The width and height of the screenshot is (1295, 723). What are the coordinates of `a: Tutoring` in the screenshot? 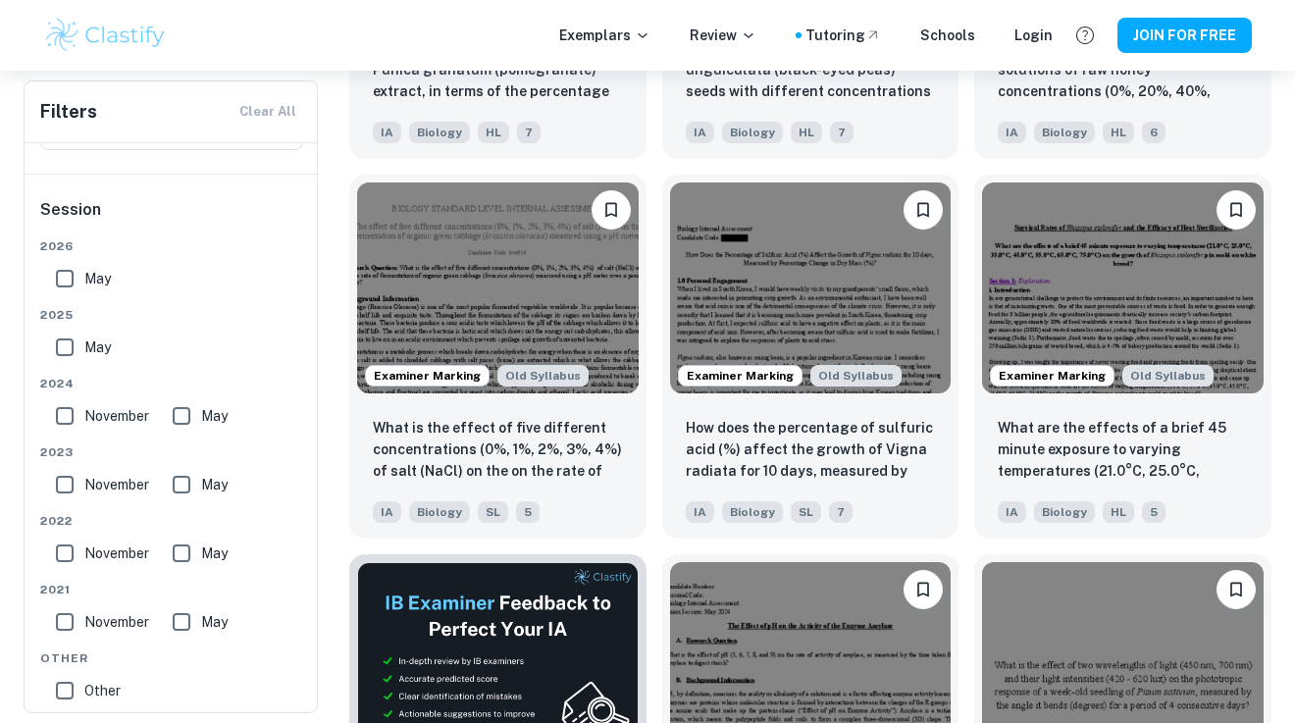 It's located at (843, 35).